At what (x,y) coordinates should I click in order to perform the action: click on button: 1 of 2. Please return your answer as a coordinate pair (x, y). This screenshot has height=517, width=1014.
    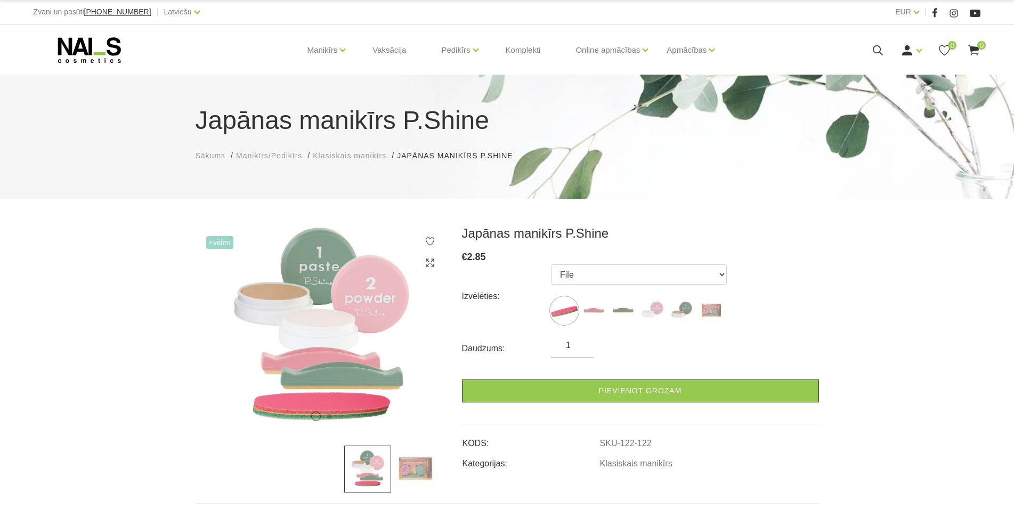
    Looking at the image, I should click on (316, 416).